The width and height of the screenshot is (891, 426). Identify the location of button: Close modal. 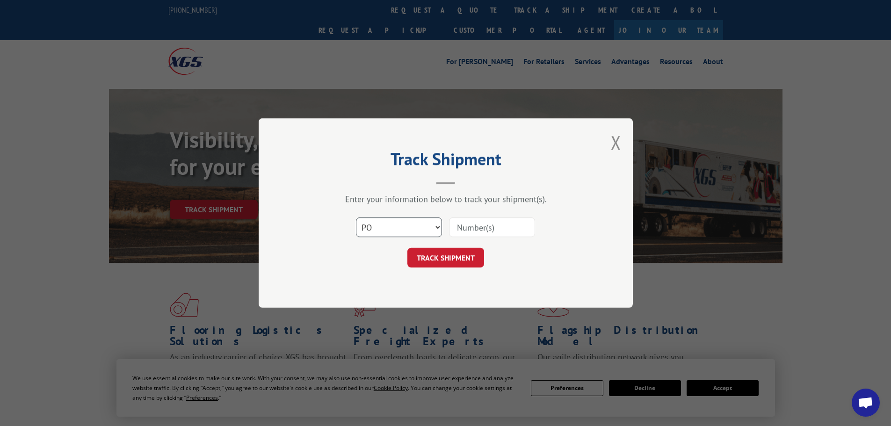
(616, 142).